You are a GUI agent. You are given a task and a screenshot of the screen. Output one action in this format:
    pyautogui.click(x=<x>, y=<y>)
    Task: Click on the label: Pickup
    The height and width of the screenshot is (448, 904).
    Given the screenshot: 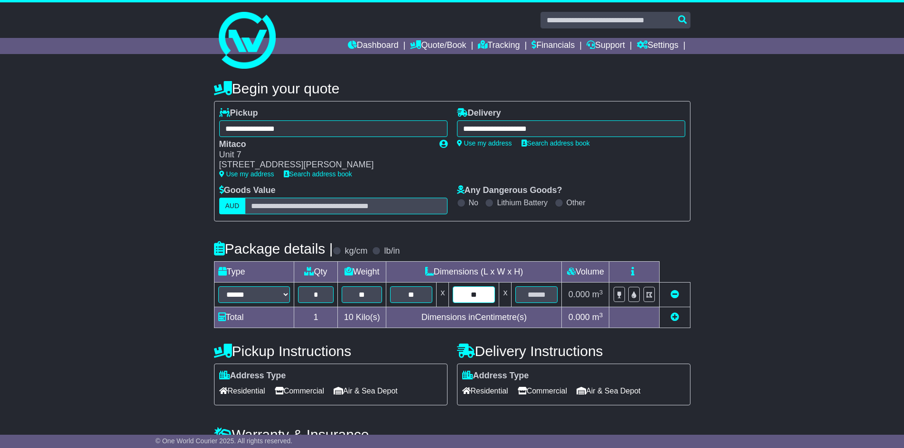 What is the action you would take?
    pyautogui.click(x=239, y=113)
    